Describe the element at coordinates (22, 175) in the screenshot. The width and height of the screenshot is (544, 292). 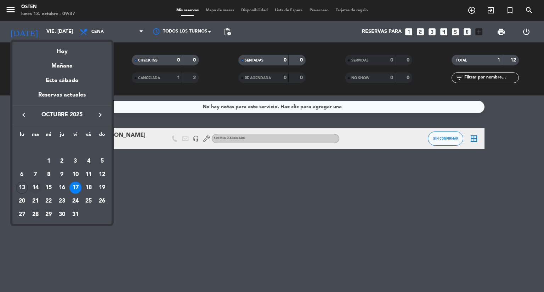
I see `div: 6` at that location.